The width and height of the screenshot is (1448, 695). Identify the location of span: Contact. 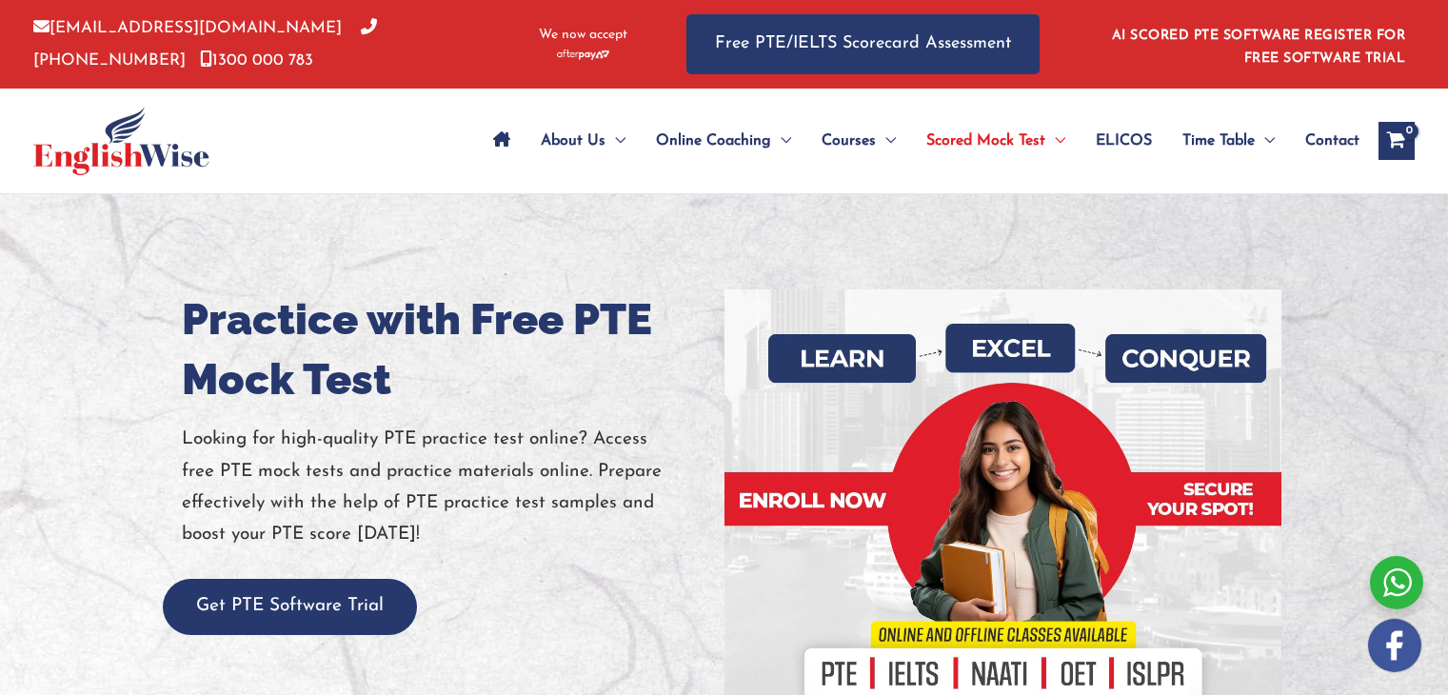
(1332, 141).